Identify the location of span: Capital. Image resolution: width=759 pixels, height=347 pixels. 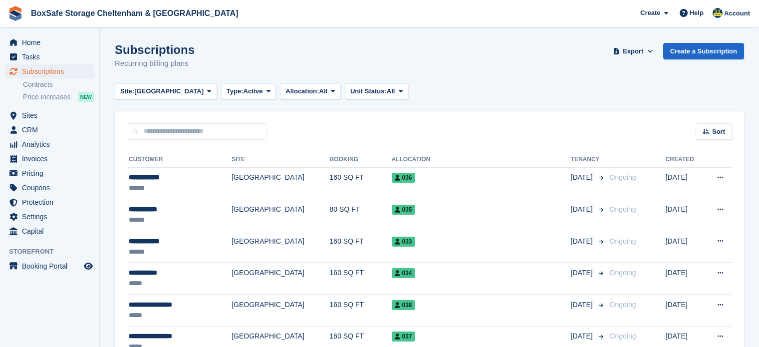
(52, 231).